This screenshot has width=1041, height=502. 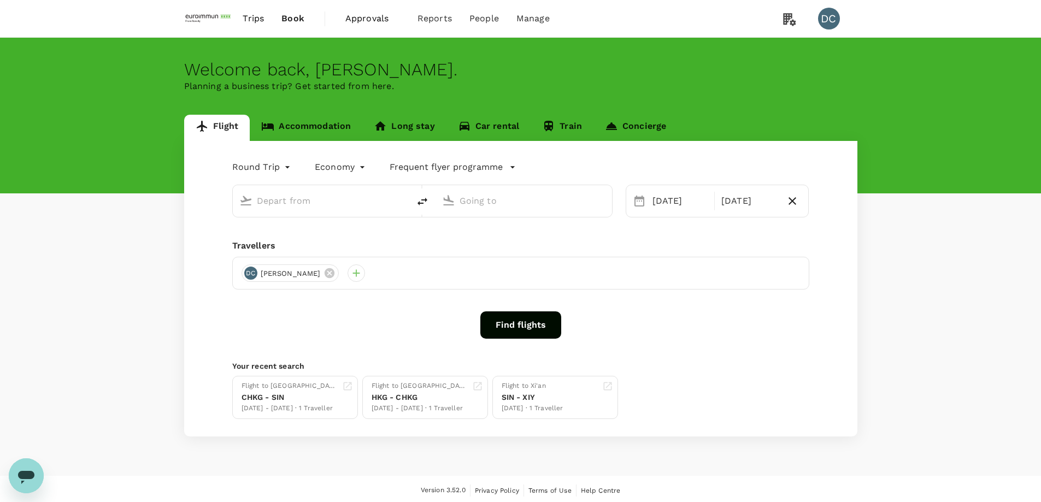 I want to click on div: SIN - XIY, so click(x=532, y=397).